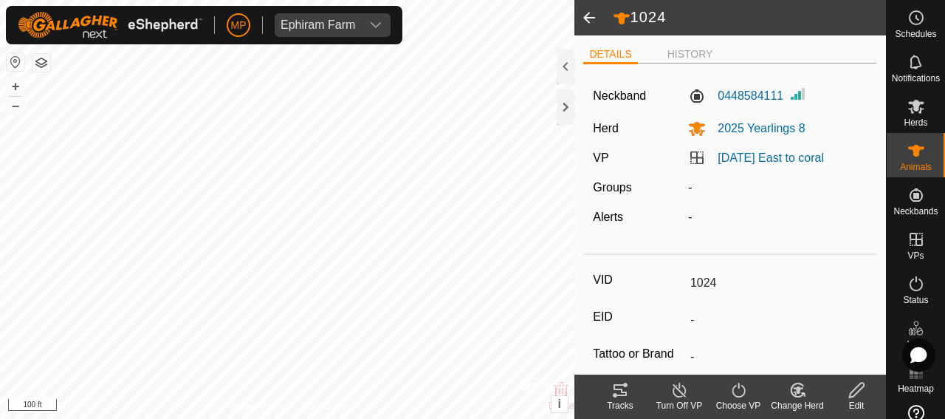  Describe the element at coordinates (690, 54) in the screenshot. I see `li: HISTORY` at that location.